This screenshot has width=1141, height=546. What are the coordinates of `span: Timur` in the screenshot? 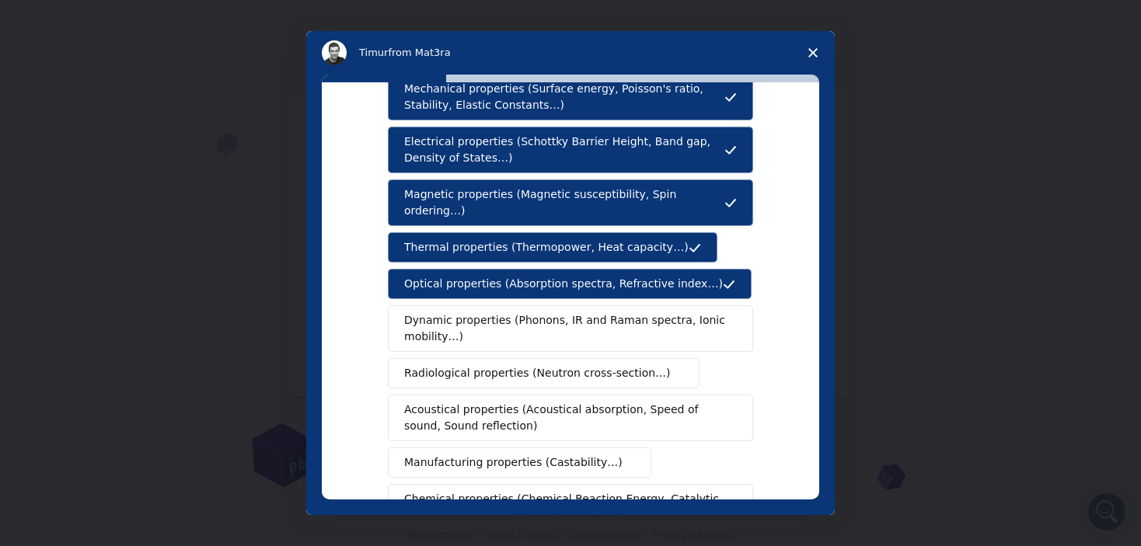 It's located at (373, 52).